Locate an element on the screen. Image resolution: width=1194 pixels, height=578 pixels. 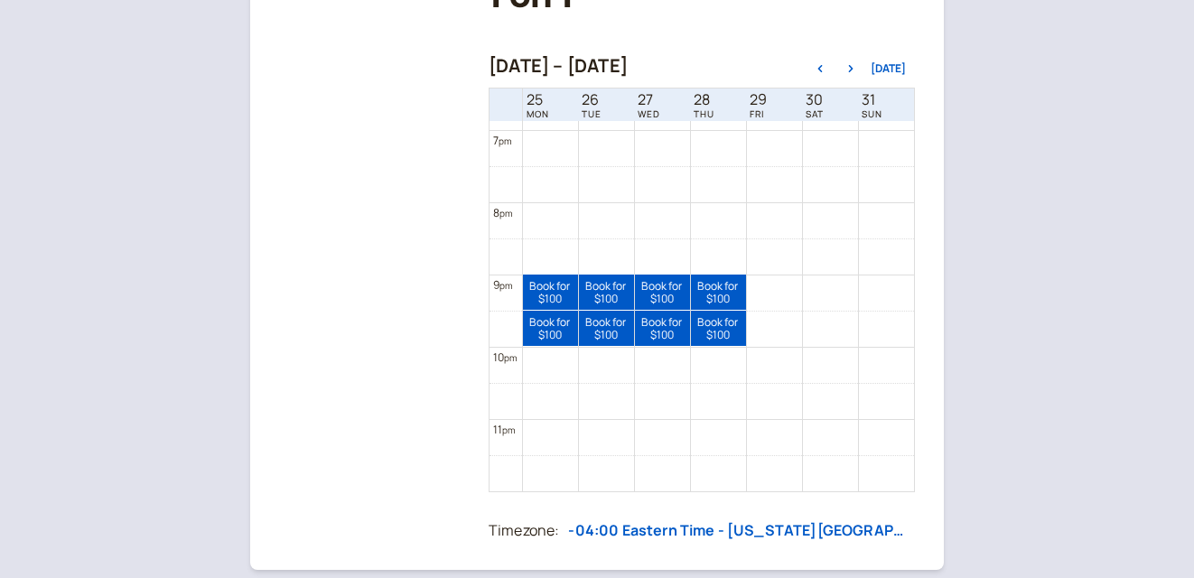
span: FRI is located at coordinates (758, 114).